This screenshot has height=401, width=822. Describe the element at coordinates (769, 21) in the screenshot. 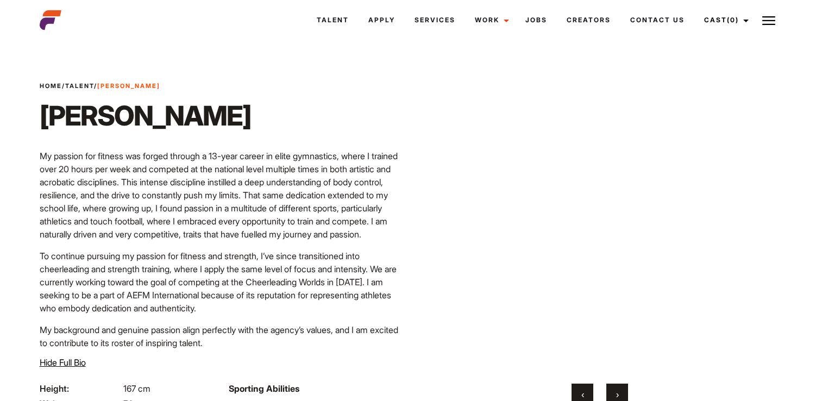

I see `img: Burger icon` at that location.